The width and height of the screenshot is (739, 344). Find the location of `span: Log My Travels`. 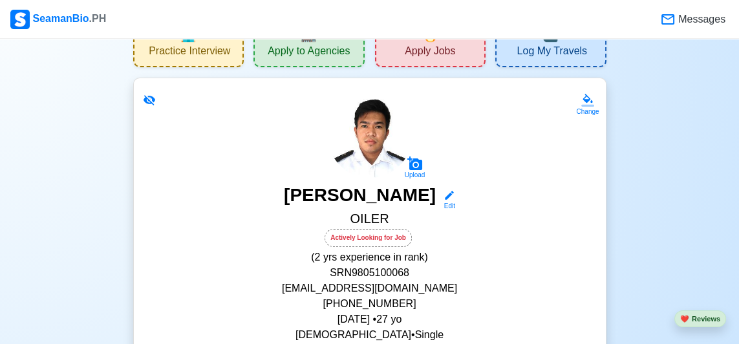

span: Log My Travels is located at coordinates (552, 52).